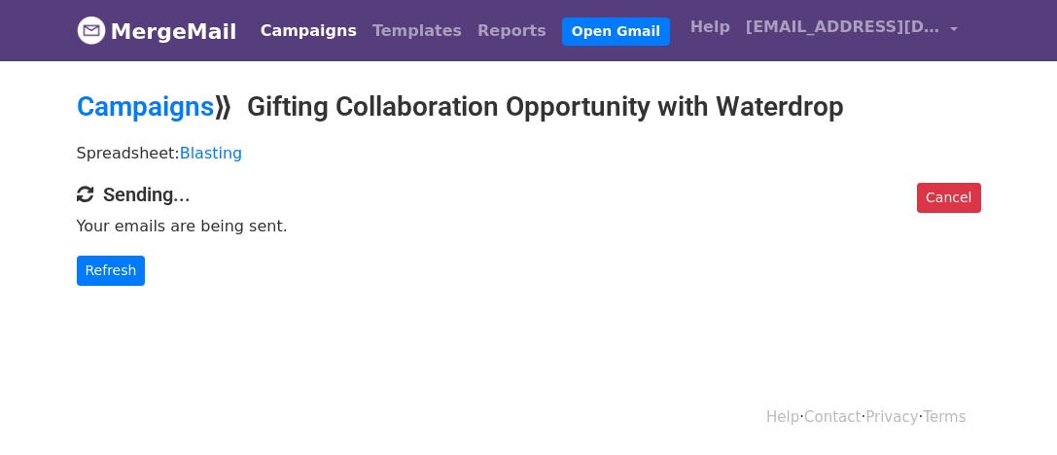  I want to click on h4: Sending..., so click(529, 194).